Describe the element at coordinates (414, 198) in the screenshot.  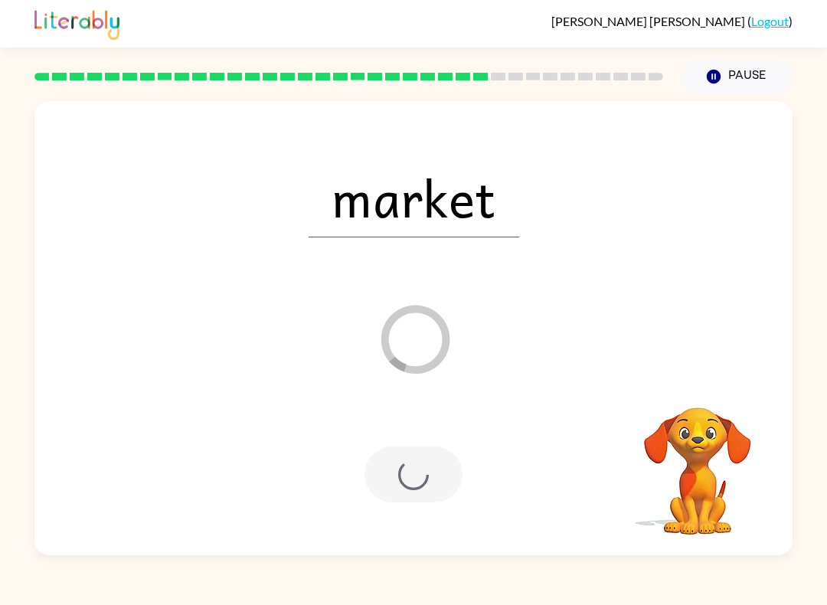
I see `span: market` at that location.